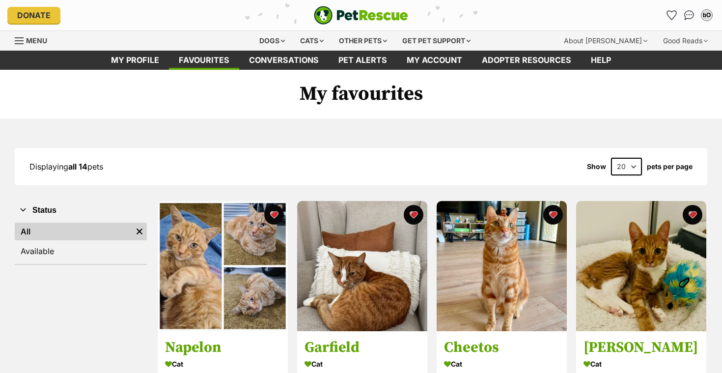 This screenshot has height=373, width=722. Describe the element at coordinates (135, 60) in the screenshot. I see `a: My profile` at that location.